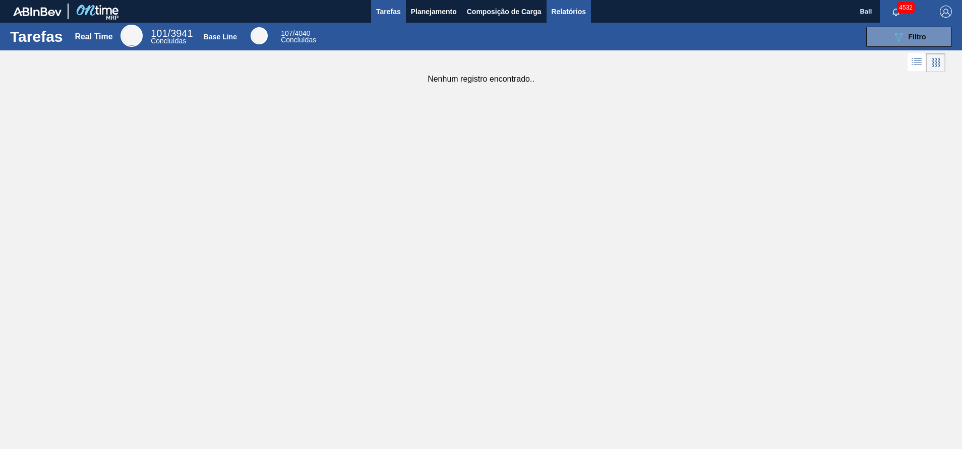 This screenshot has height=449, width=962. I want to click on span: 4532, so click(906, 8).